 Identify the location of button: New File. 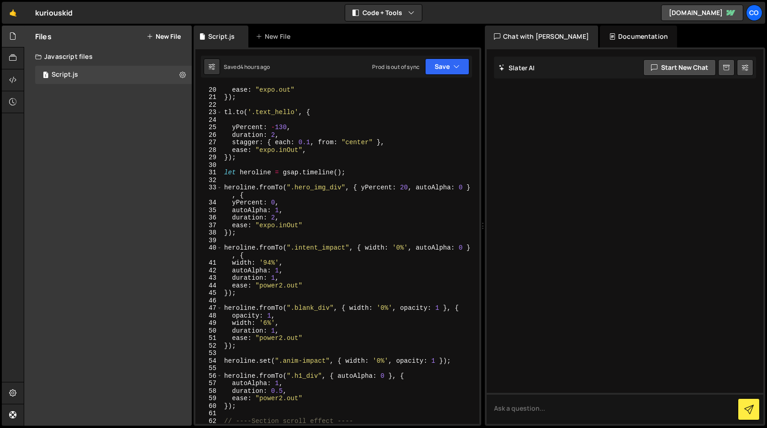
(163, 37).